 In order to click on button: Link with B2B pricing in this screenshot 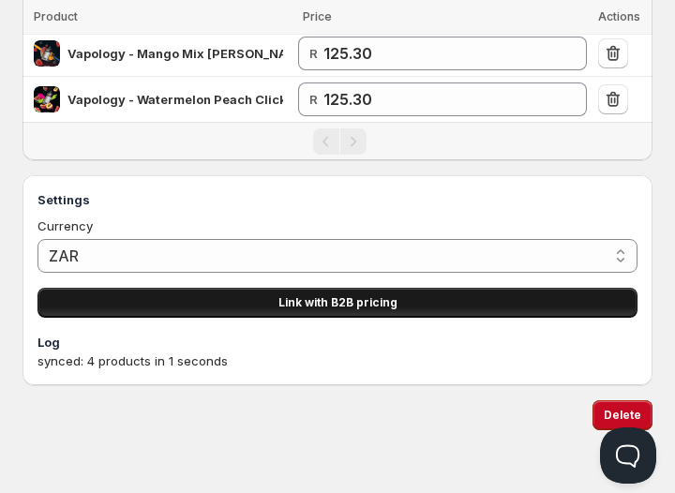, I will do `click(337, 303)`.